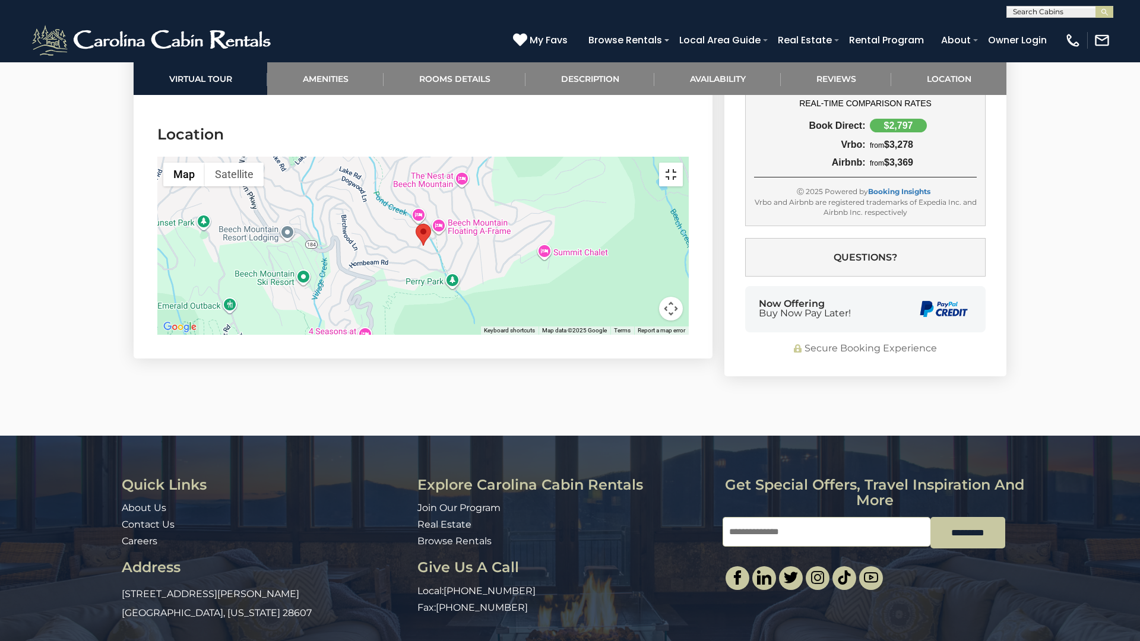 The width and height of the screenshot is (1140, 641). What do you see at coordinates (737, 578) in the screenshot?
I see `img: facebook-single.svg` at bounding box center [737, 578].